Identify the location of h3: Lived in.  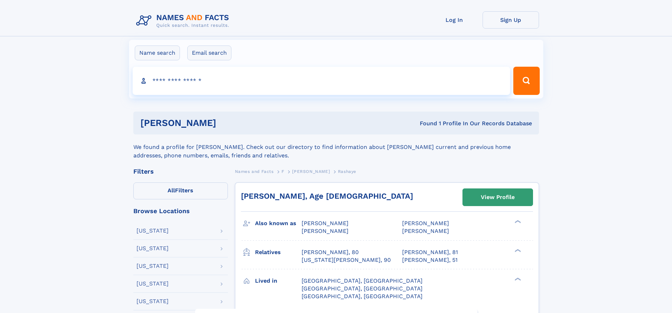
(278, 281).